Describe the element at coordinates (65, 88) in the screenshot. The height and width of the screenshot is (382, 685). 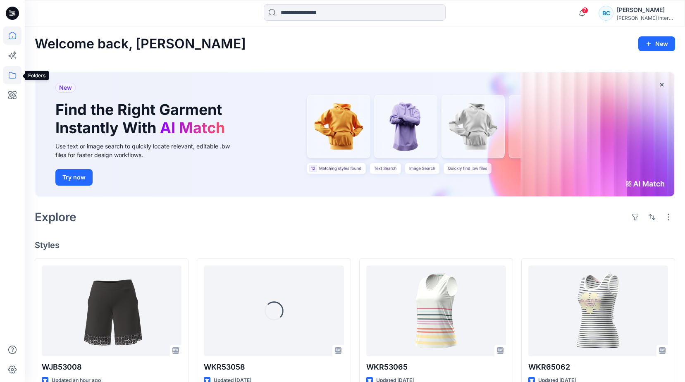
I see `span: New` at that location.